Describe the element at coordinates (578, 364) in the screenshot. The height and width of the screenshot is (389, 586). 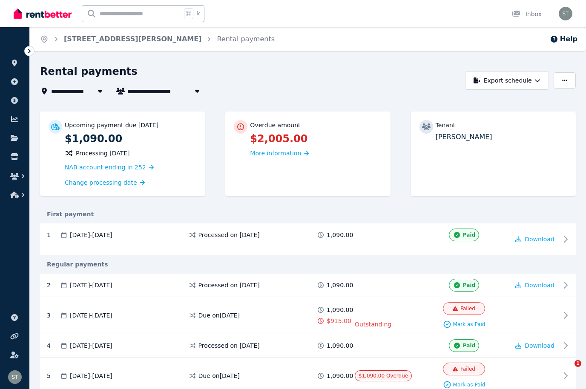
I see `span: 1` at that location.